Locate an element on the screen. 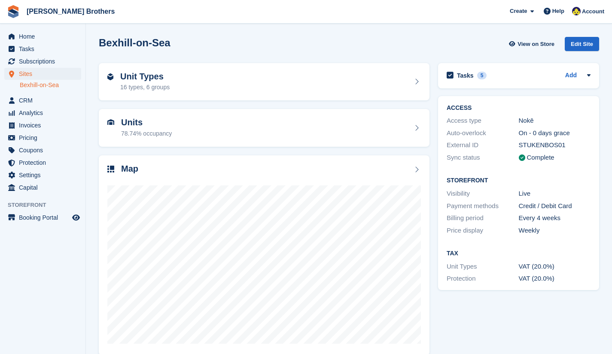 The image size is (612, 354). span: Protection is located at coordinates (45, 163).